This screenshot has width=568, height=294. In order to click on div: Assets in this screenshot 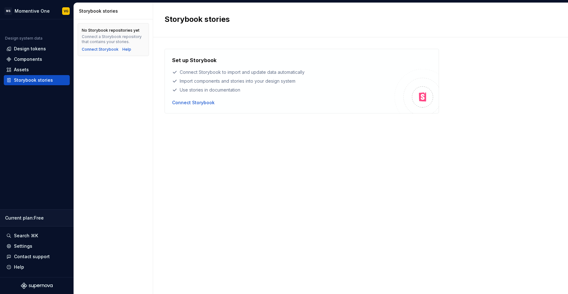, I will do `click(21, 70)`.